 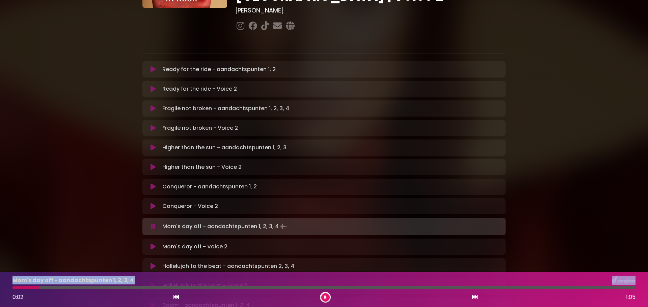 What do you see at coordinates (202, 167) in the screenshot?
I see `p: Higher than the sun - Voice 2` at bounding box center [202, 167].